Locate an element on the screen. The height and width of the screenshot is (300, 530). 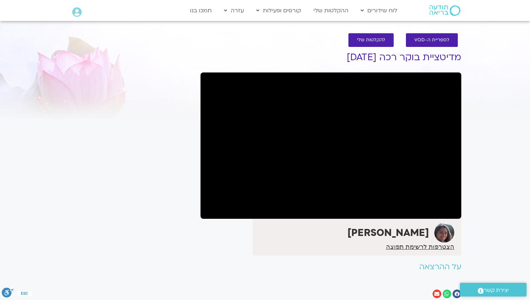
div: שיתוף ב facebook is located at coordinates (456, 294).